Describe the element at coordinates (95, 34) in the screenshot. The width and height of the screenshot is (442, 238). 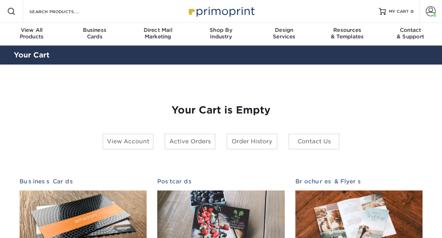
I see `a: BusinessCards` at that location.